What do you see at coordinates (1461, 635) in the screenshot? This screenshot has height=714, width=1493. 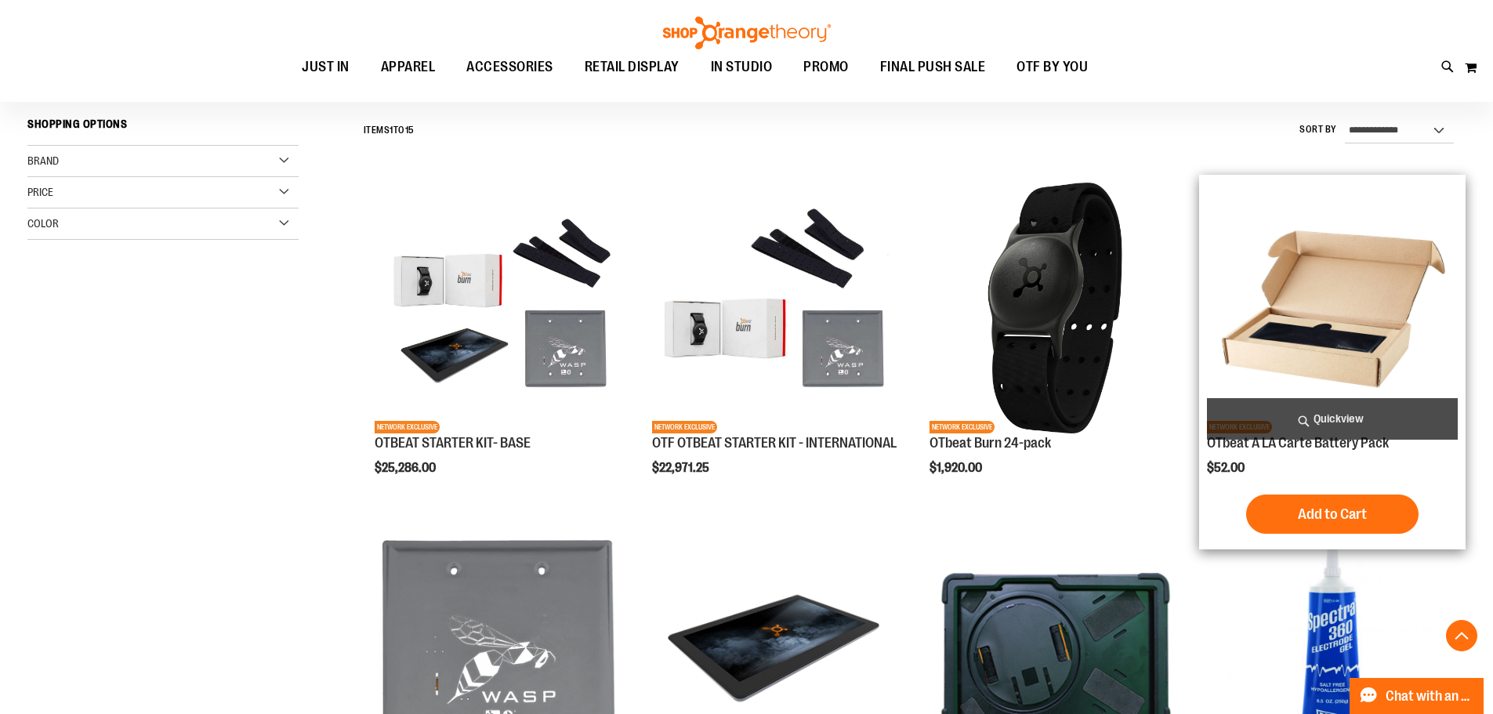 I see `button: Back To Top` at bounding box center [1461, 635].